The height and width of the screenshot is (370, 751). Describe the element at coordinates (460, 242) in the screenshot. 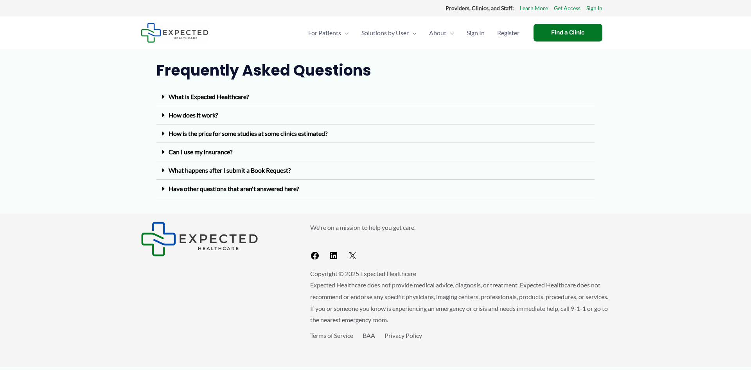

I see `aside: Footer Widget 2` at that location.